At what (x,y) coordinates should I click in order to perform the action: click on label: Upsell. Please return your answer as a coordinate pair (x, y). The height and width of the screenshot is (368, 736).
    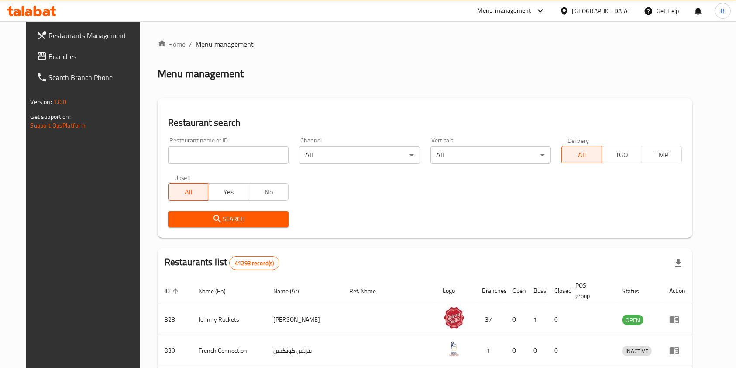
    Looking at the image, I should click on (182, 177).